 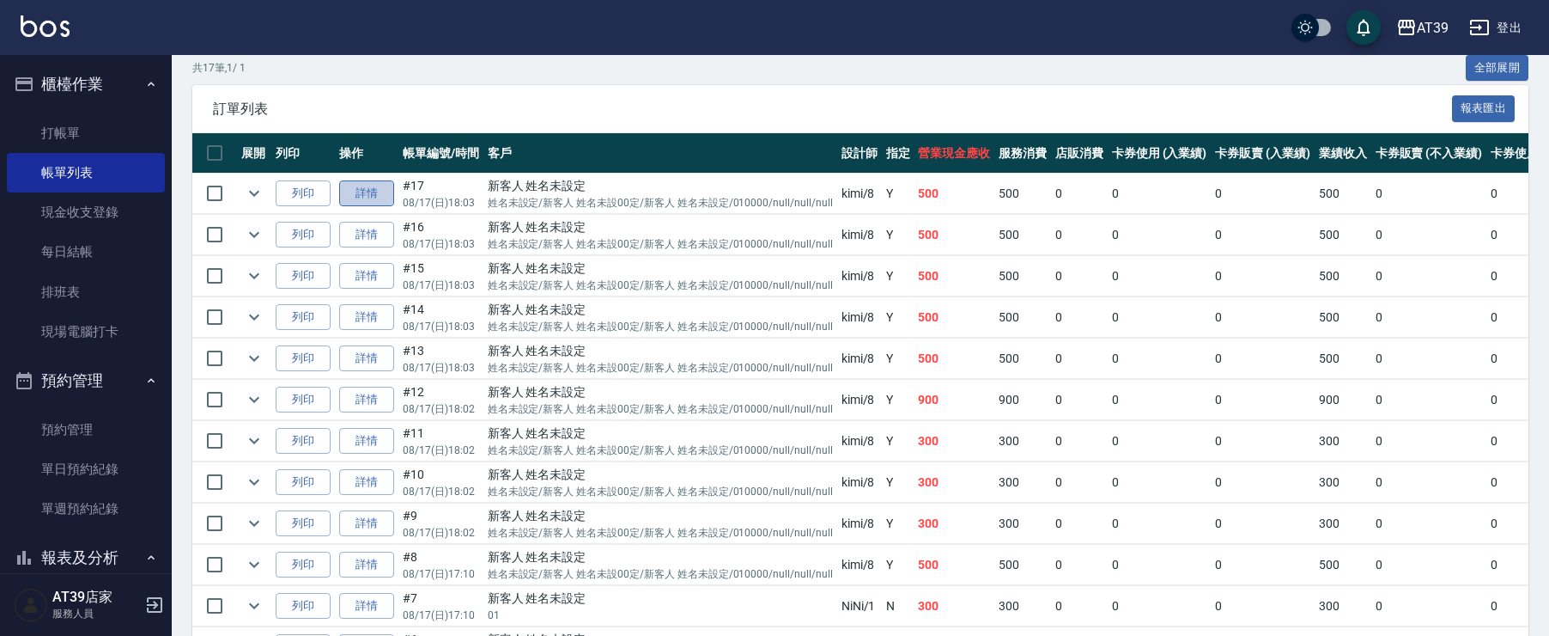 What do you see at coordinates (1263, 153) in the screenshot?
I see `th: 卡券販賣 (入業績)` at bounding box center [1263, 153].